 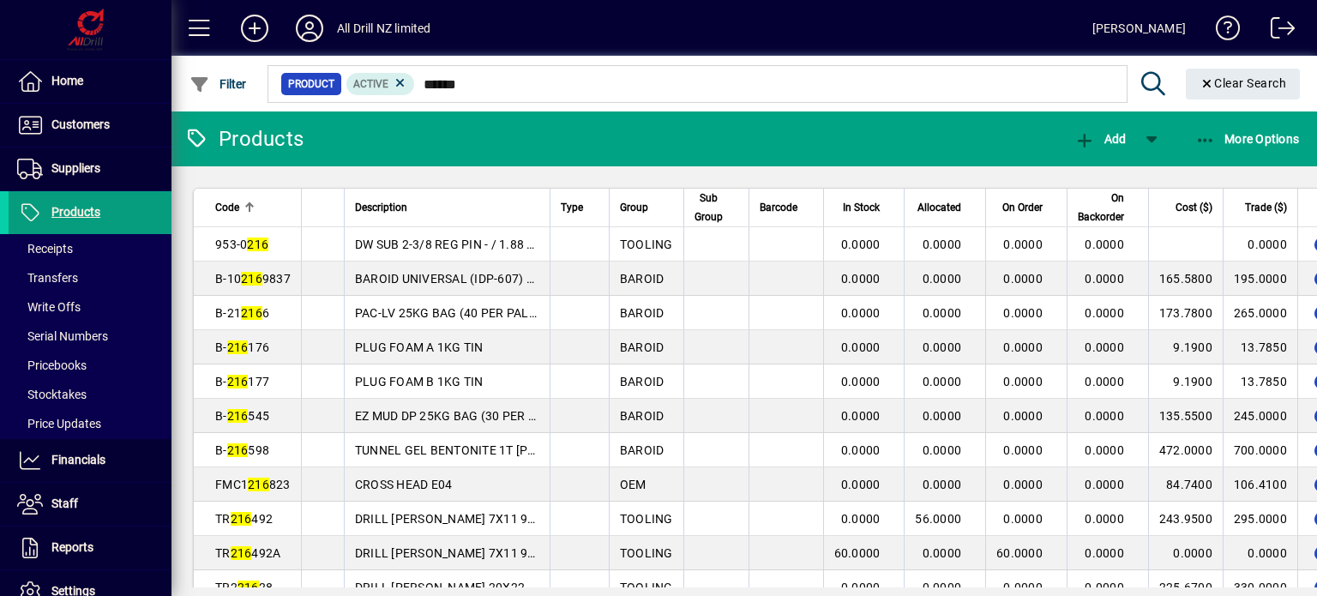 What do you see at coordinates (81, 124) in the screenshot?
I see `span: Customers` at bounding box center [81, 124].